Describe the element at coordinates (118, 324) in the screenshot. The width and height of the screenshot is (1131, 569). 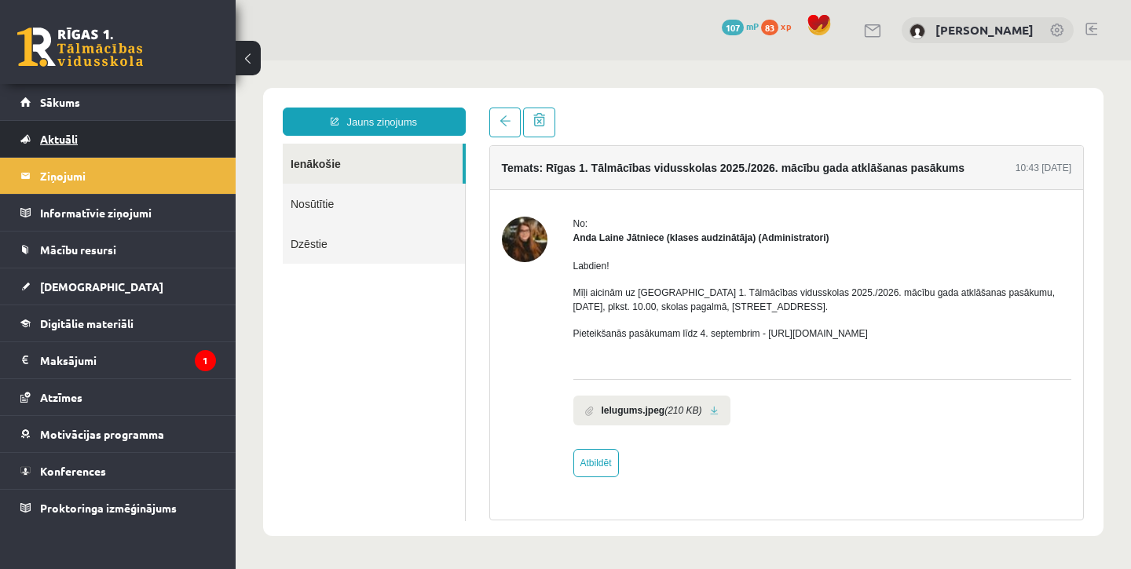
I see `a: Digitālie materiāli` at that location.